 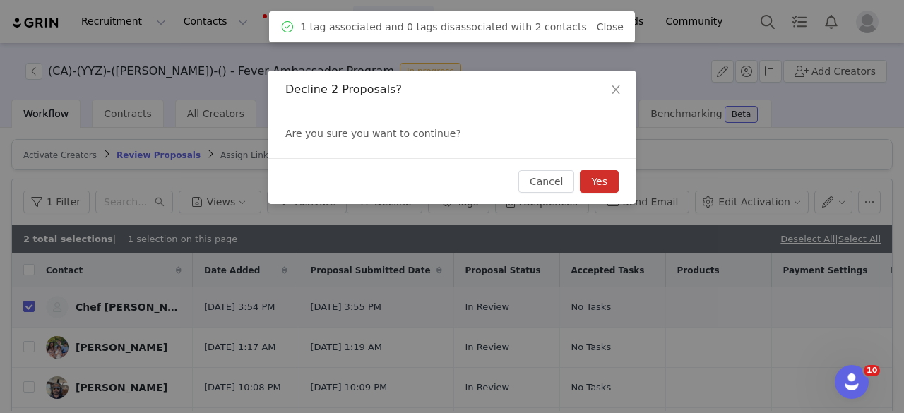 What do you see at coordinates (599, 182) in the screenshot?
I see `button: Yes` at bounding box center [599, 182].